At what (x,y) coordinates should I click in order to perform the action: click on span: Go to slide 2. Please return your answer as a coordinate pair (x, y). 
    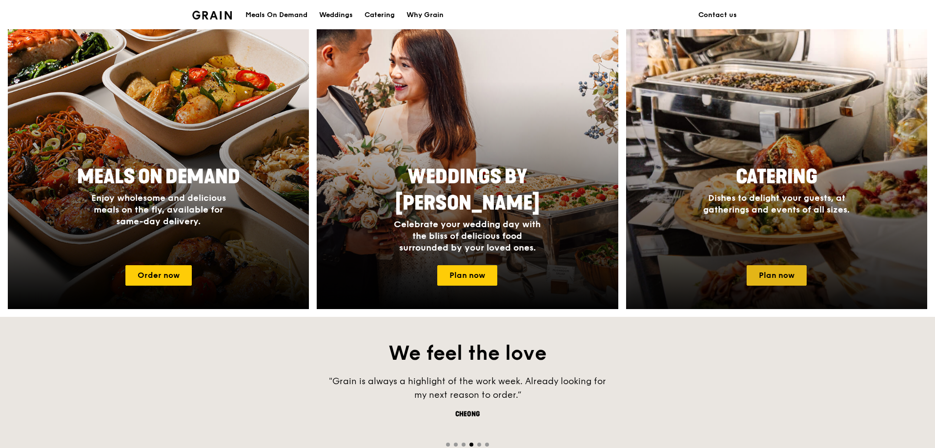
    Looking at the image, I should click on (456, 445).